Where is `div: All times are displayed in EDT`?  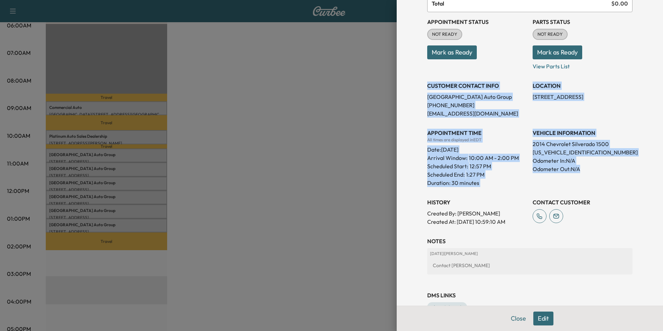 div: All times are displayed in EDT is located at coordinates (477, 140).